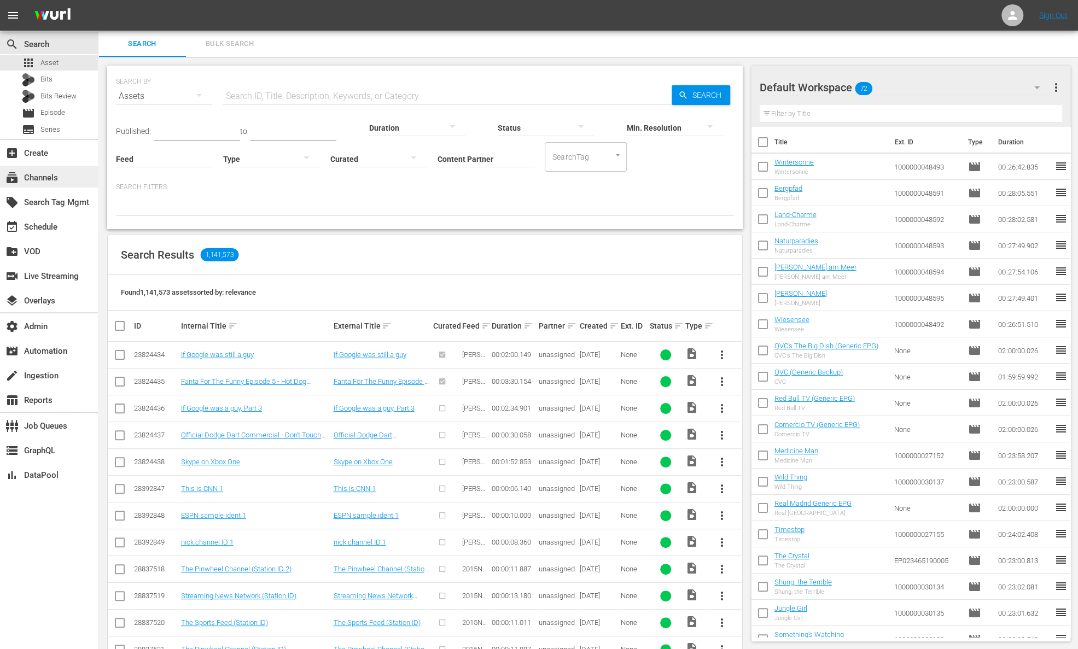 The image size is (1078, 649). What do you see at coordinates (224, 623) in the screenshot?
I see `a: The Sports Feed (Station ID)` at bounding box center [224, 623].